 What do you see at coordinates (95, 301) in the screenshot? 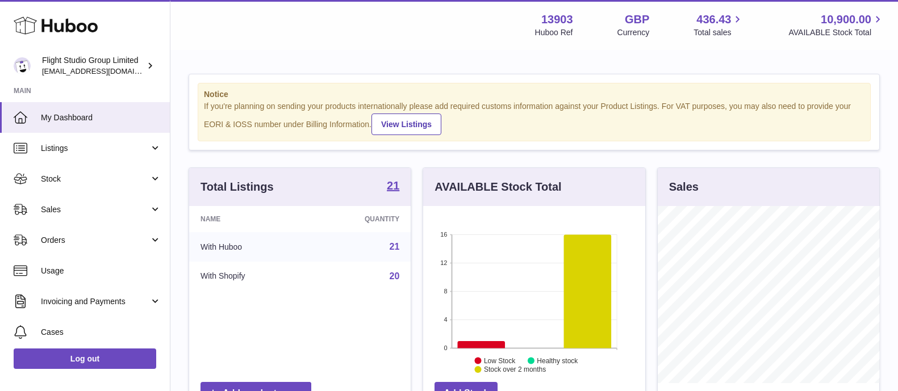
I see `span: Invoicing and Payments` at bounding box center [95, 301].